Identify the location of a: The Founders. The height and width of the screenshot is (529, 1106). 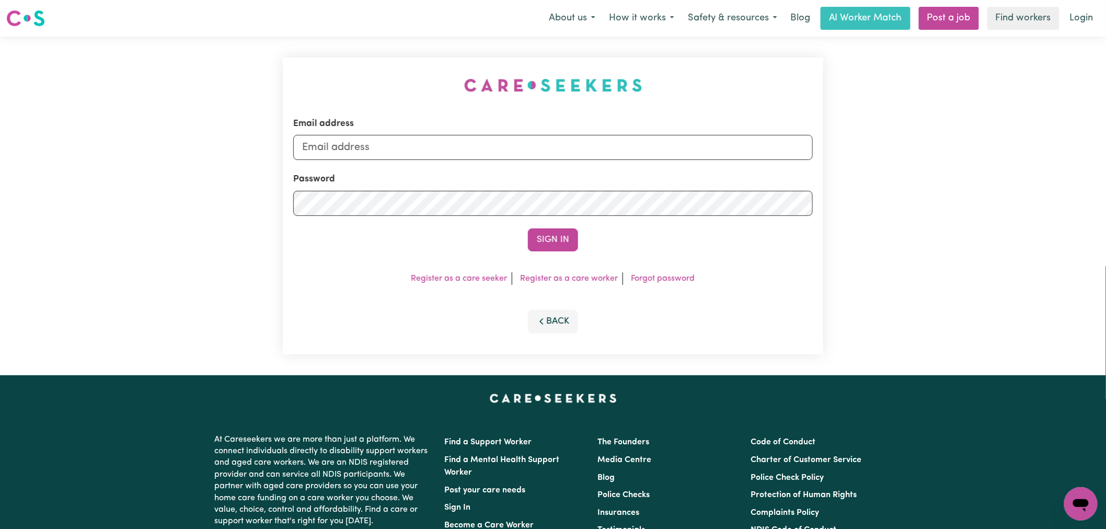
(623, 442).